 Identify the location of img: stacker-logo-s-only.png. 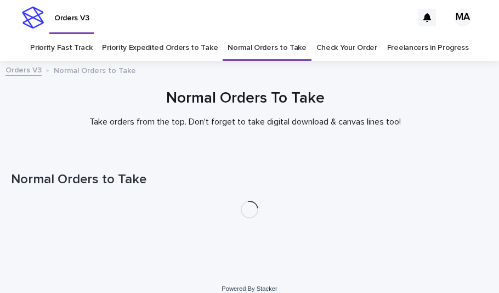
(33, 18).